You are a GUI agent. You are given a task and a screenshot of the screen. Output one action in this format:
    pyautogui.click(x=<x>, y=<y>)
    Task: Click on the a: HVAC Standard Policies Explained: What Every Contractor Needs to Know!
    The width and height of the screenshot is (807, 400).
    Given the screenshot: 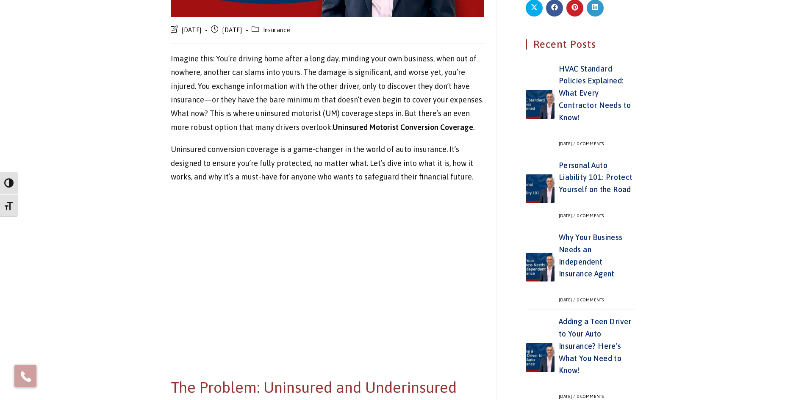 What is the action you would take?
    pyautogui.click(x=594, y=93)
    